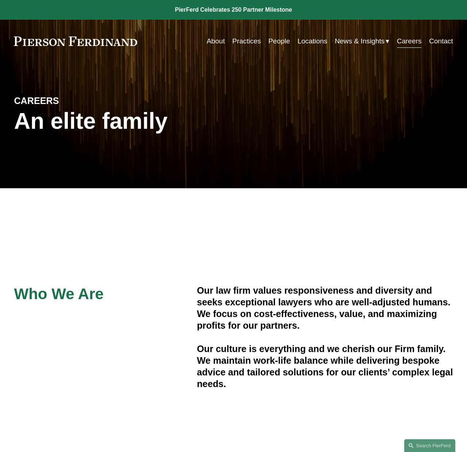 This screenshot has height=452, width=467. I want to click on a: Careers, so click(409, 41).